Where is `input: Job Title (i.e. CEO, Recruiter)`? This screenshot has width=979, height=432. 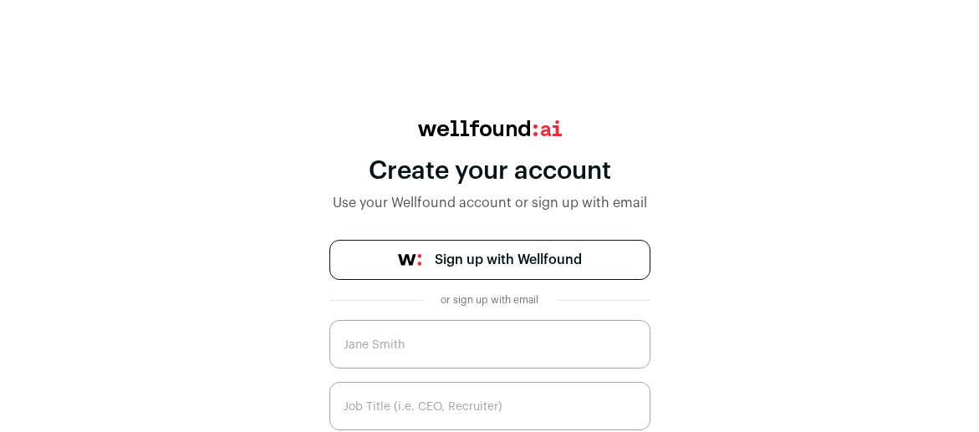
input: Job Title (i.e. CEO, Recruiter) is located at coordinates (490, 406).